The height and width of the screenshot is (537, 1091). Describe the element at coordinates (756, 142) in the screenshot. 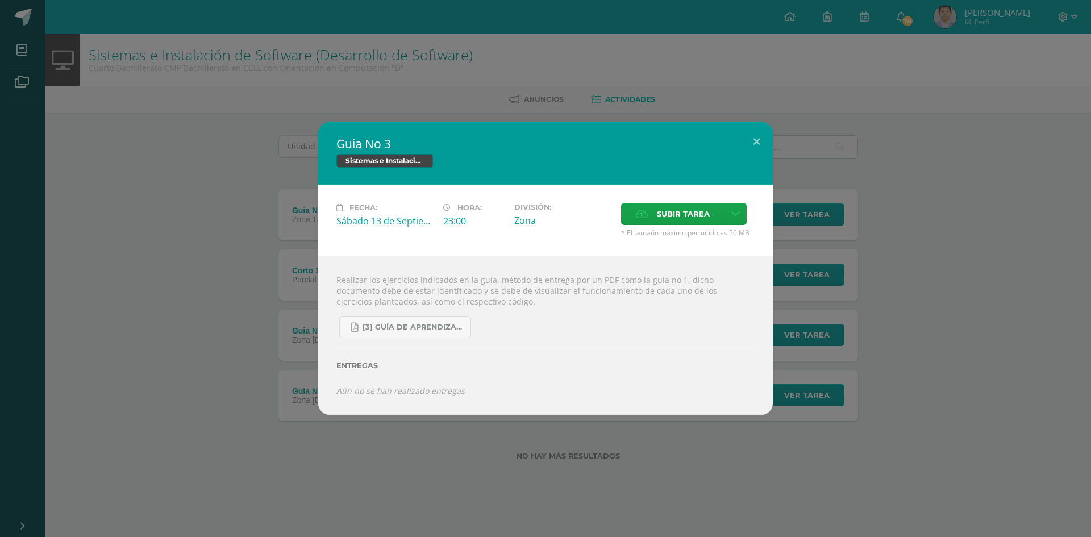

I see `button: Close (Esc)` at that location.